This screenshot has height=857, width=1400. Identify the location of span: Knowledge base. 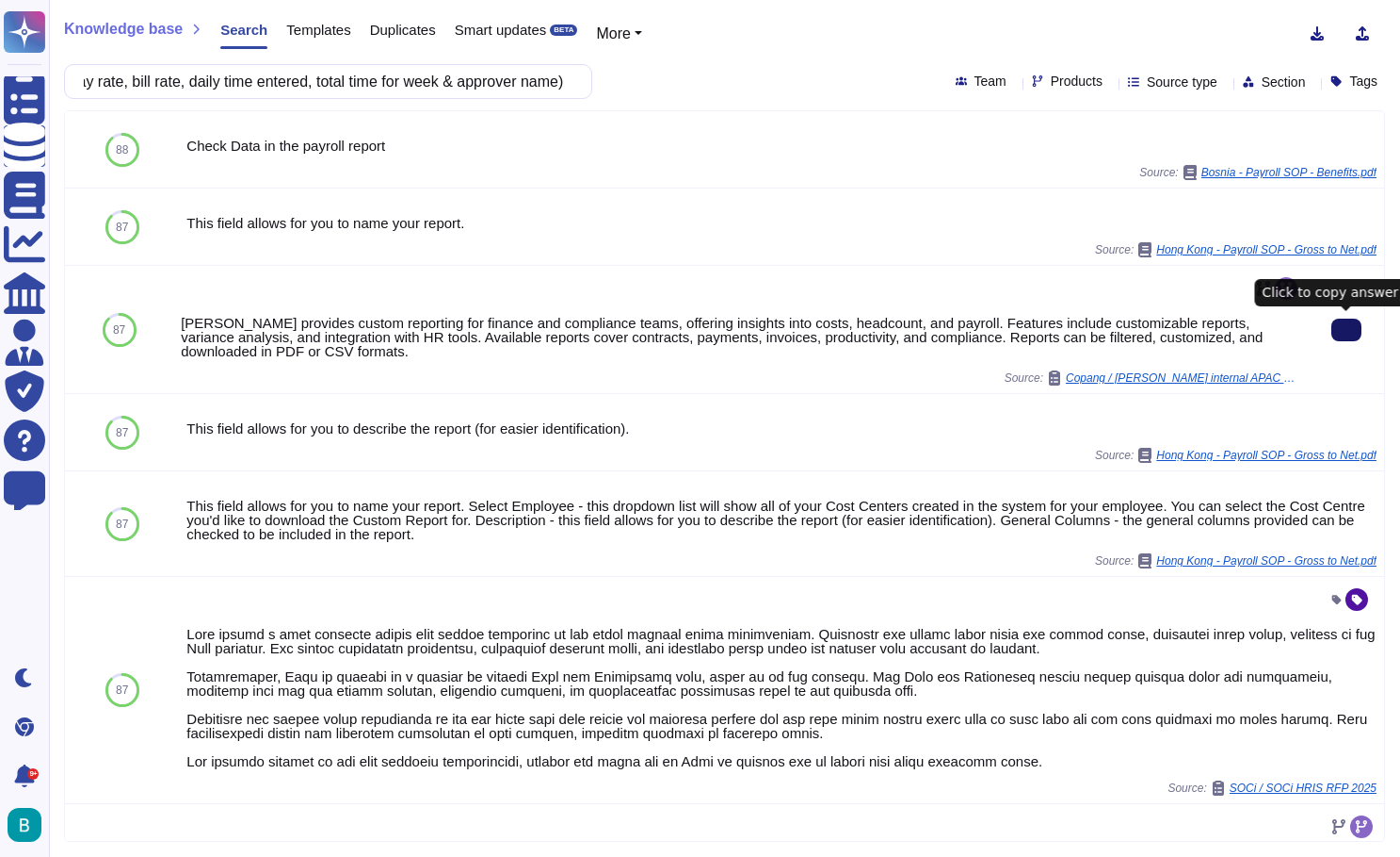
(123, 30).